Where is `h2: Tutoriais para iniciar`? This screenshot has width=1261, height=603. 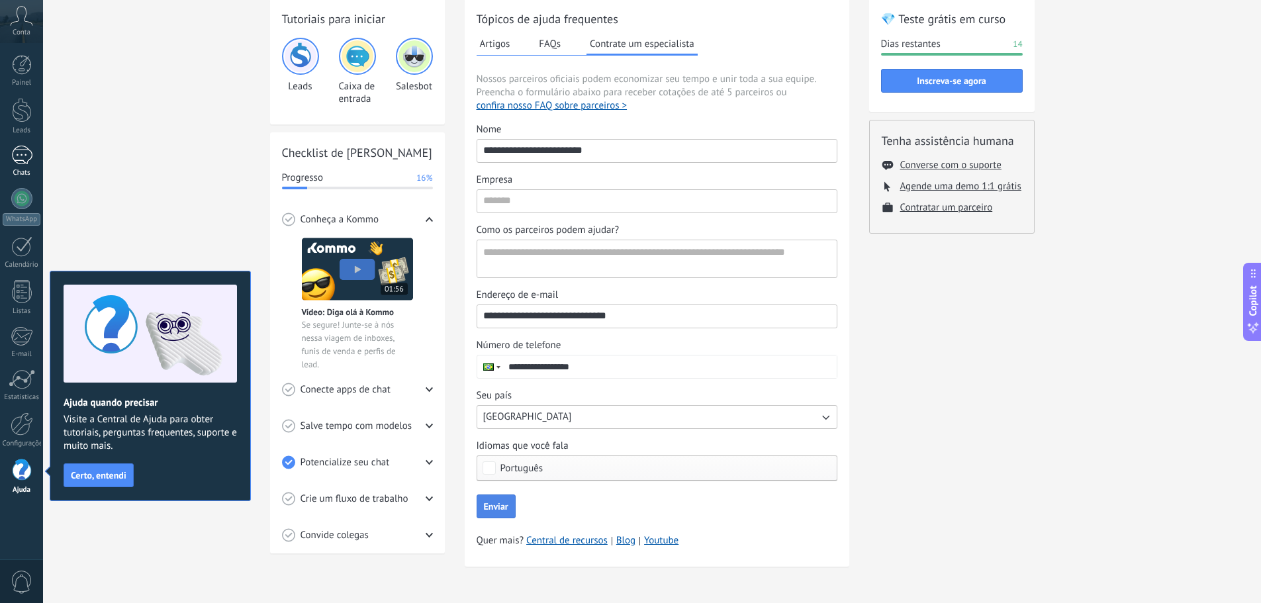
h2: Tutoriais para iniciar is located at coordinates (357, 19).